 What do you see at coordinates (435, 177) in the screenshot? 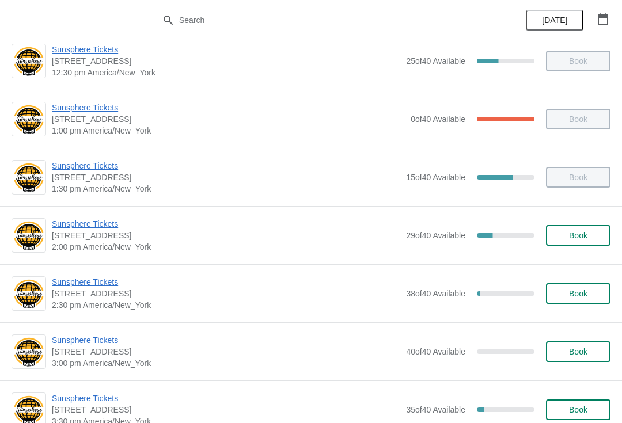
I see `span: 15 of 40 Available` at bounding box center [435, 177].